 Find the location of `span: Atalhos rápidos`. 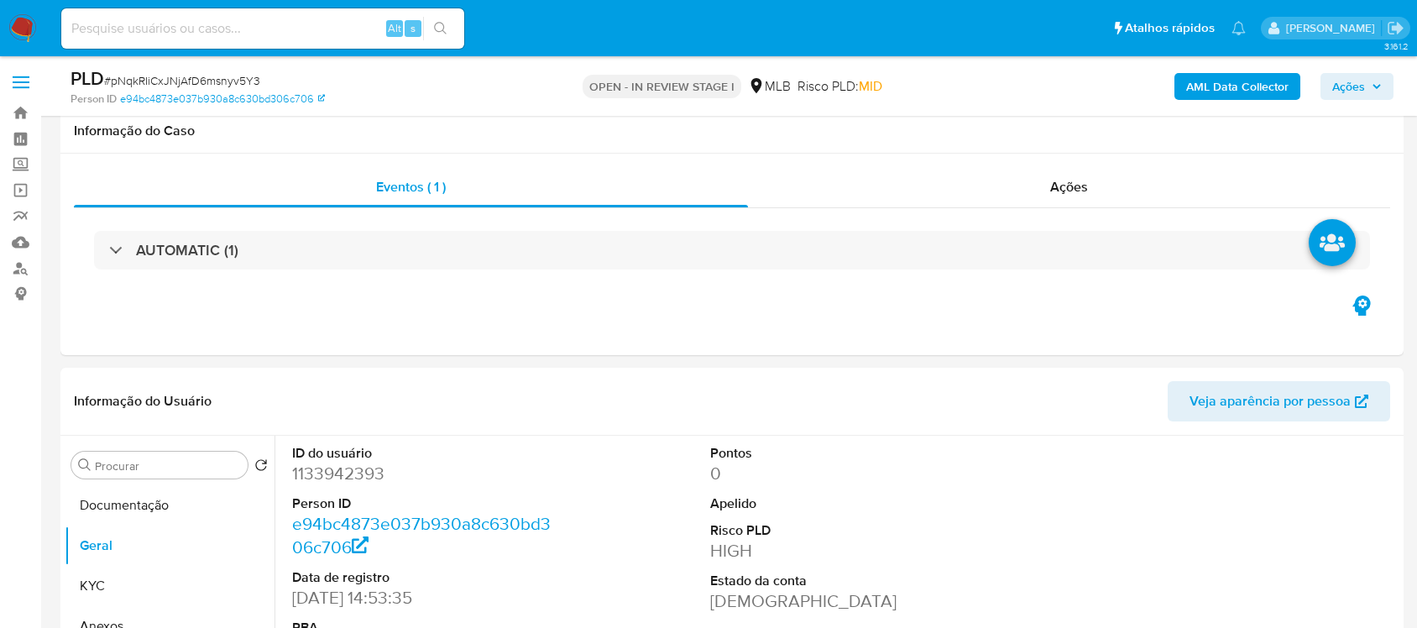

span: Atalhos rápidos is located at coordinates (1169, 28).